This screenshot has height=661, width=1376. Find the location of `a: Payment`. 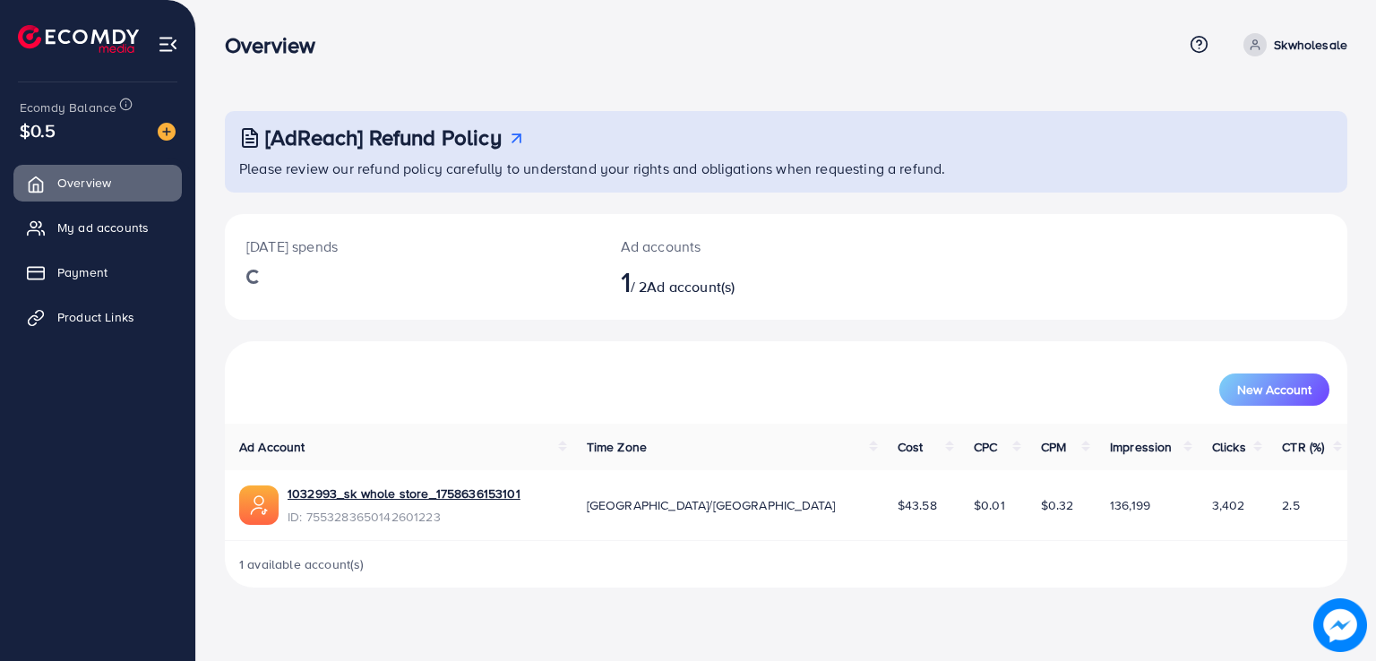

a: Payment is located at coordinates (98, 272).